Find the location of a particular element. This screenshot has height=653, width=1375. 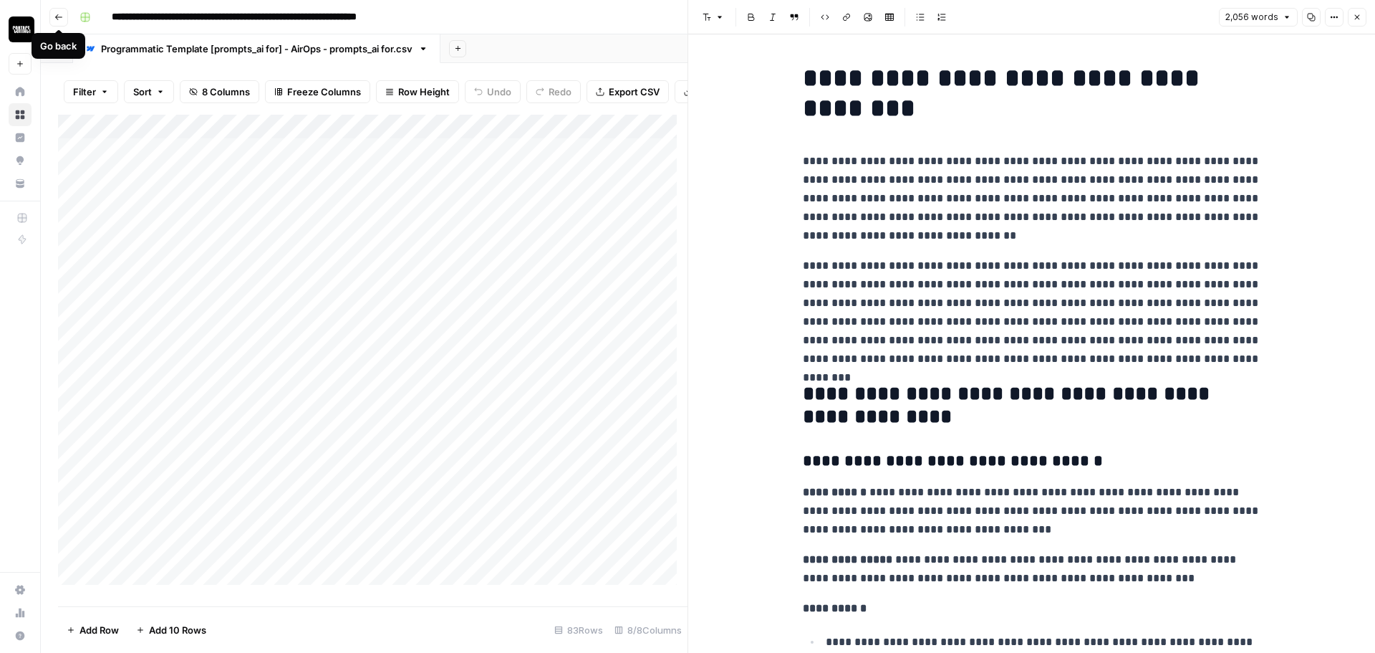

a: Settings is located at coordinates (20, 589).